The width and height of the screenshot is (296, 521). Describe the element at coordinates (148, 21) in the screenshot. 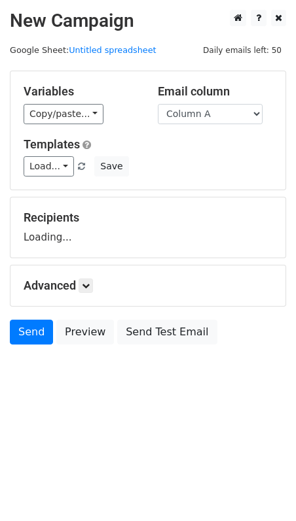

I see `h2: New Campaign` at that location.